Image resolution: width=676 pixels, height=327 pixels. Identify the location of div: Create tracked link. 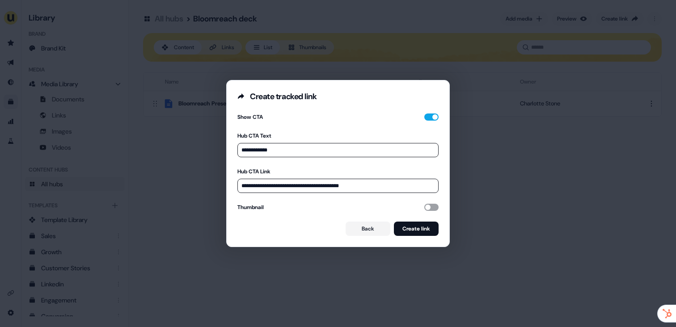
(283, 97).